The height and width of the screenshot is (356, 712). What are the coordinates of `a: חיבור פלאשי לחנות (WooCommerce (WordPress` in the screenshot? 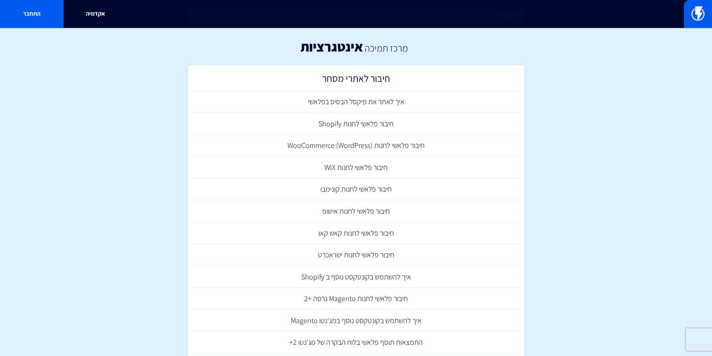 It's located at (356, 145).